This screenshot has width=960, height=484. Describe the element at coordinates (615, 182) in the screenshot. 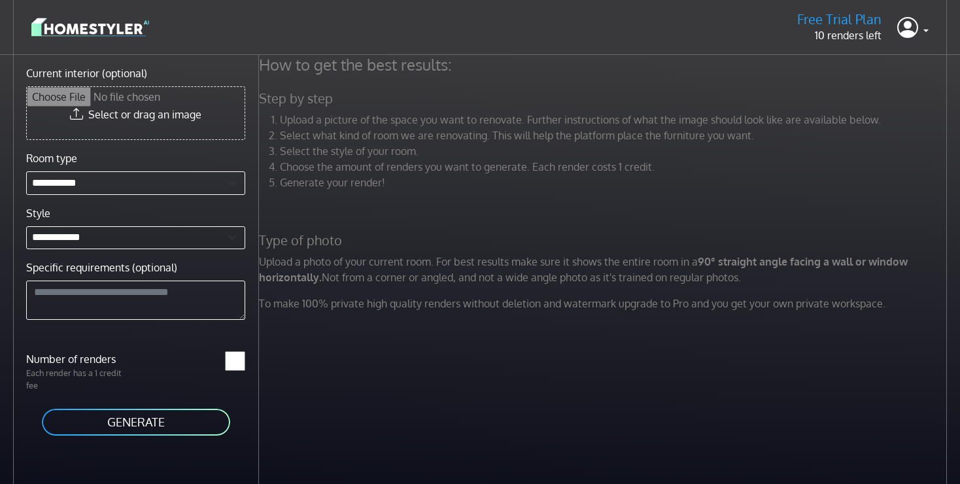

I see `li: Generate your render!` at that location.